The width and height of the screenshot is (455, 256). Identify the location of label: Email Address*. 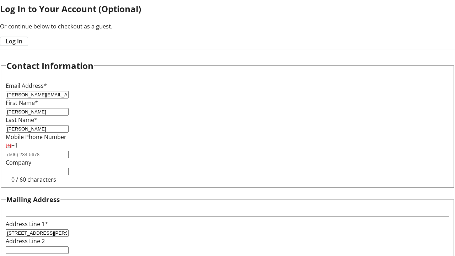
(26, 86).